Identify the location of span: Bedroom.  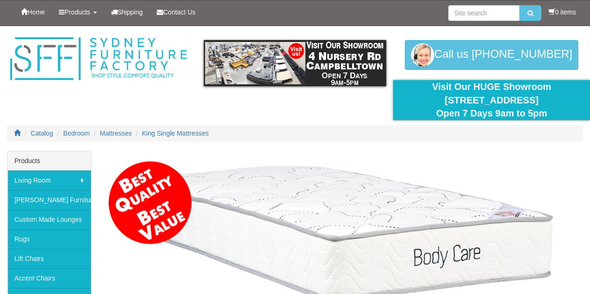
(77, 133).